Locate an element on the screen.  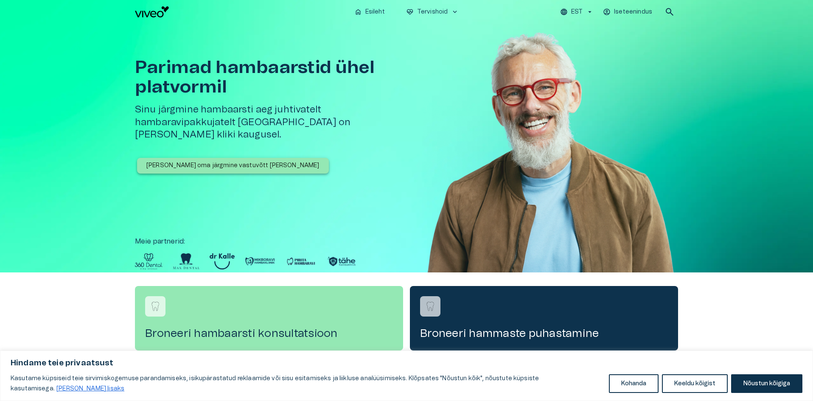
p: Hindame teie privaatsust is located at coordinates (406, 363).